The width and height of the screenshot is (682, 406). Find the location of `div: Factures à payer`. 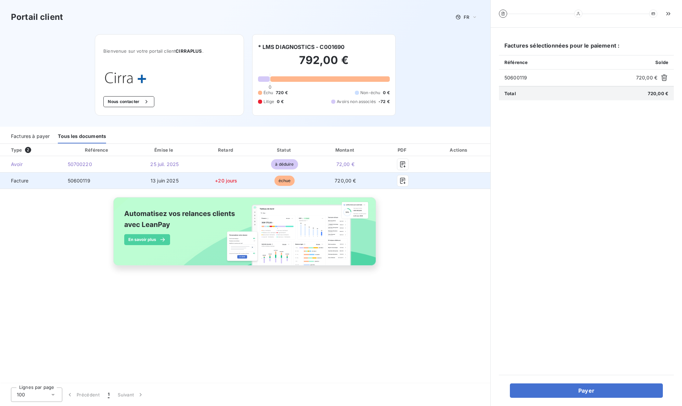

div: Factures à payer is located at coordinates (30, 136).